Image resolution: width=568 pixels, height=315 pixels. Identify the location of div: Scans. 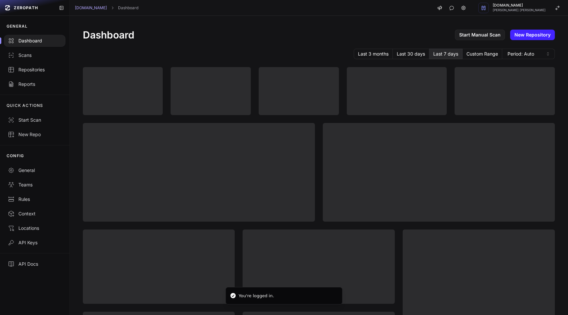
(35, 55).